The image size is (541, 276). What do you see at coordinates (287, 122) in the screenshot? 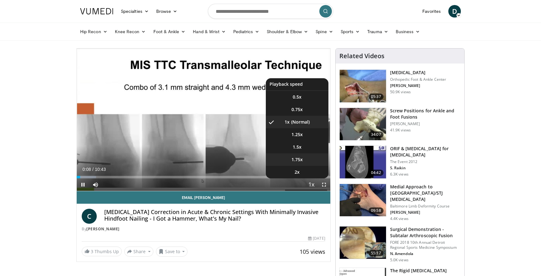
I see `span: 1x` at bounding box center [287, 122].